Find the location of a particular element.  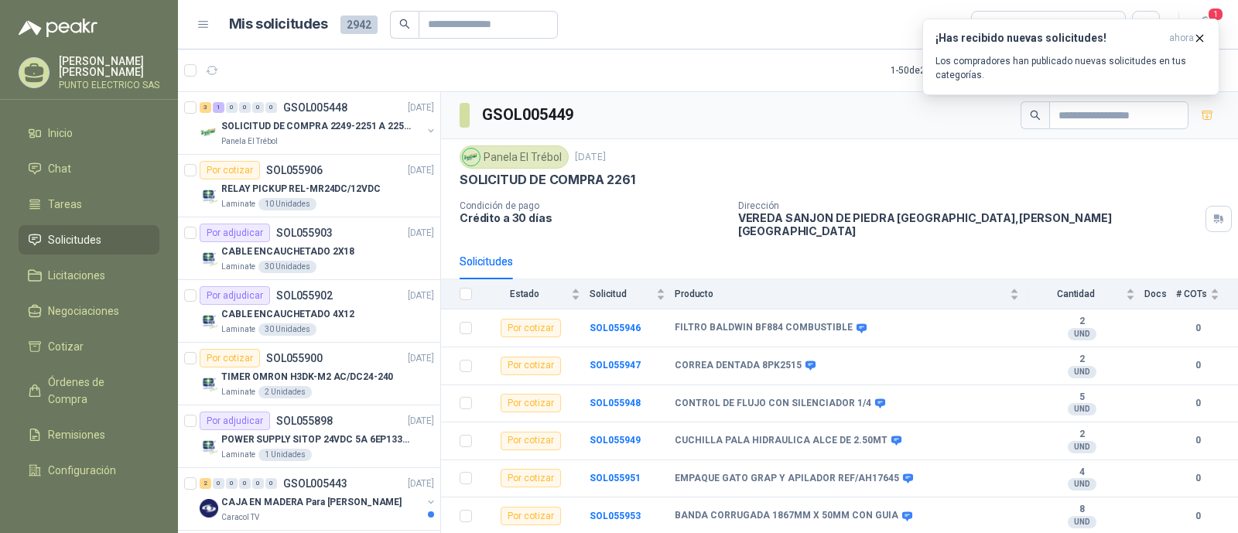

p: SOLICITUD DE COMPRA 2249-2251 A 2256-2258 Y 2262 is located at coordinates (317, 126).